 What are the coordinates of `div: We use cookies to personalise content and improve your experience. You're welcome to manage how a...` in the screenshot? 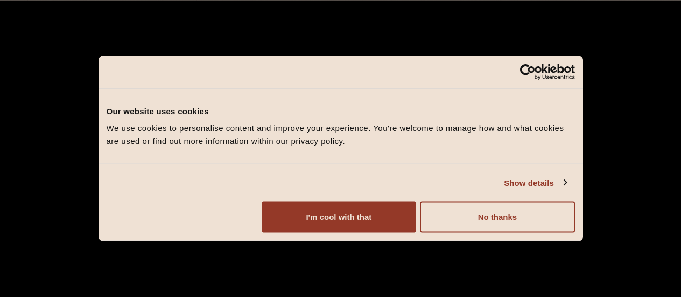 It's located at (341, 135).